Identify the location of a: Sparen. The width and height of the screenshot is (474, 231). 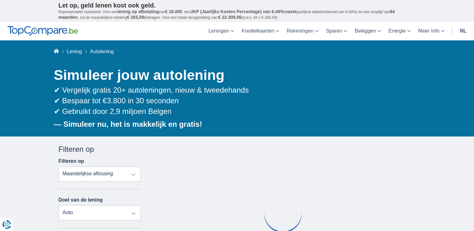
(337, 31).